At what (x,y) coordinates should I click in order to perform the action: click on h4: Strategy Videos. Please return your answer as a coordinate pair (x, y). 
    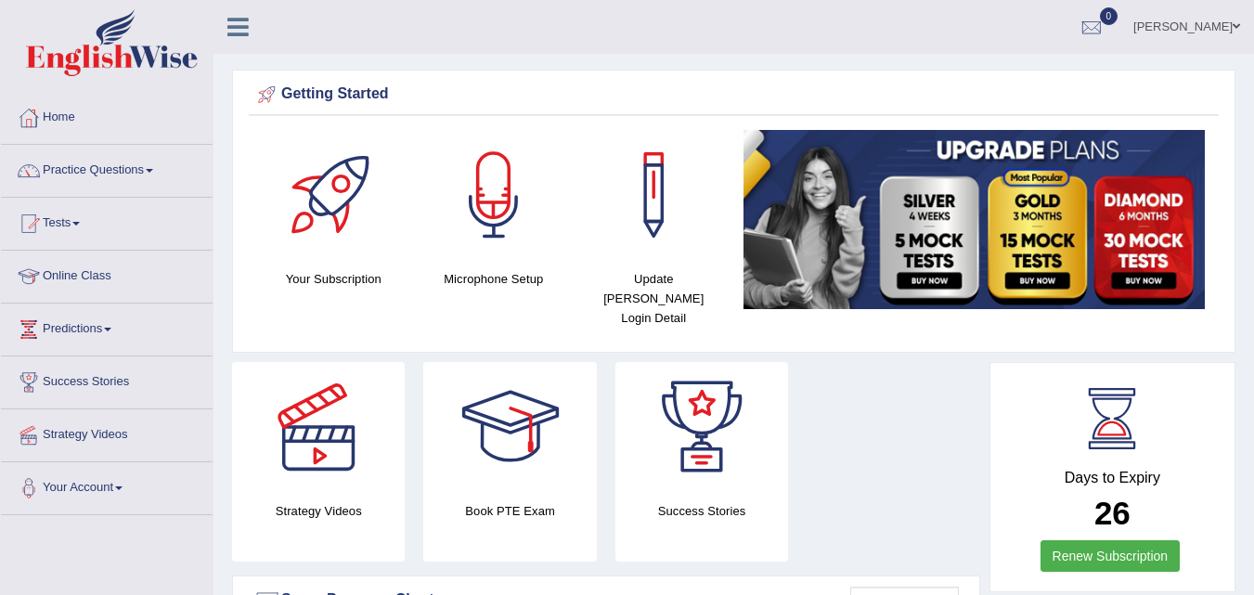
    Looking at the image, I should click on (318, 510).